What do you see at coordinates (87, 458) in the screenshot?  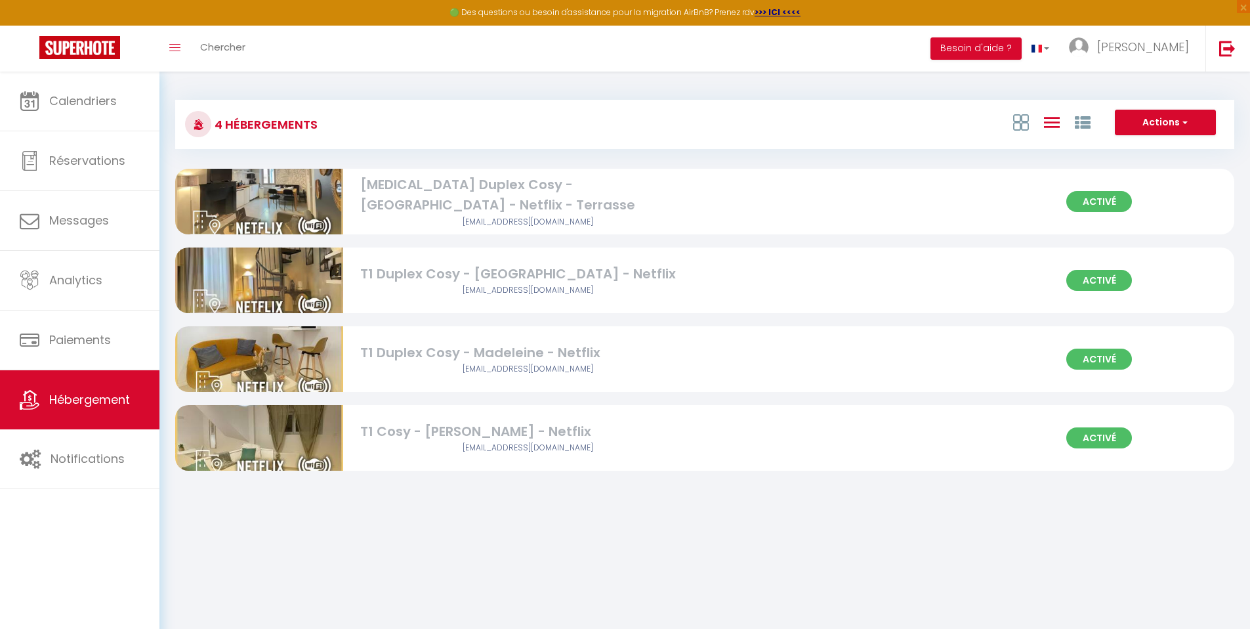 I see `span: Notifications` at bounding box center [87, 458].